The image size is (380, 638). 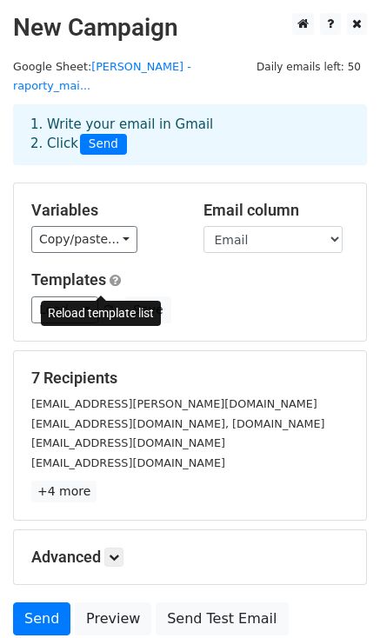 I want to click on h5: 7 Recipients, so click(x=190, y=378).